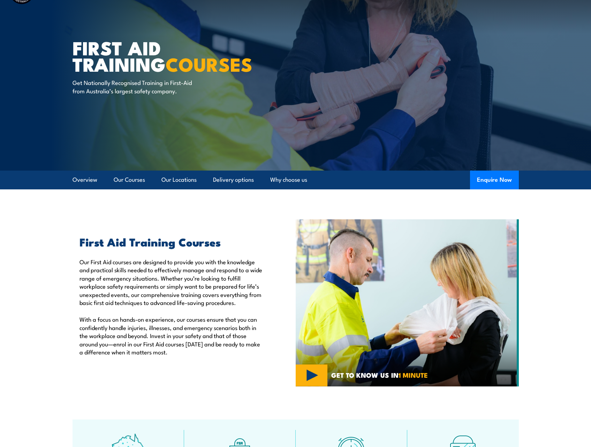 This screenshot has width=591, height=447. What do you see at coordinates (129, 180) in the screenshot?
I see `a: Our Courses` at bounding box center [129, 180].